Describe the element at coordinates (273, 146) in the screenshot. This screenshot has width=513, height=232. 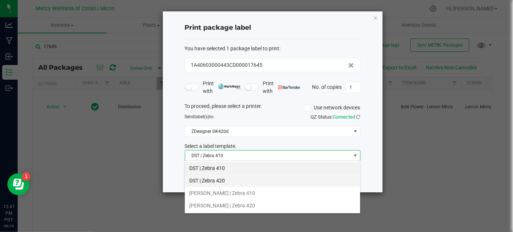
I see `div: Select a label template.` at that location.